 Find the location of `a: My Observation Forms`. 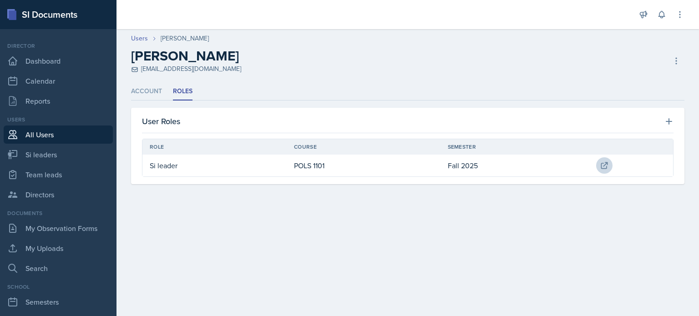

a: My Observation Forms is located at coordinates (58, 229).